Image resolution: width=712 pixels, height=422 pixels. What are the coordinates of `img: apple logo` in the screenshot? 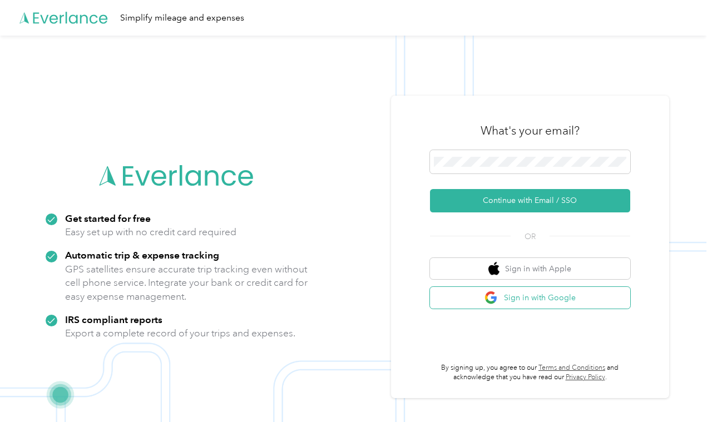 It's located at (494, 269).